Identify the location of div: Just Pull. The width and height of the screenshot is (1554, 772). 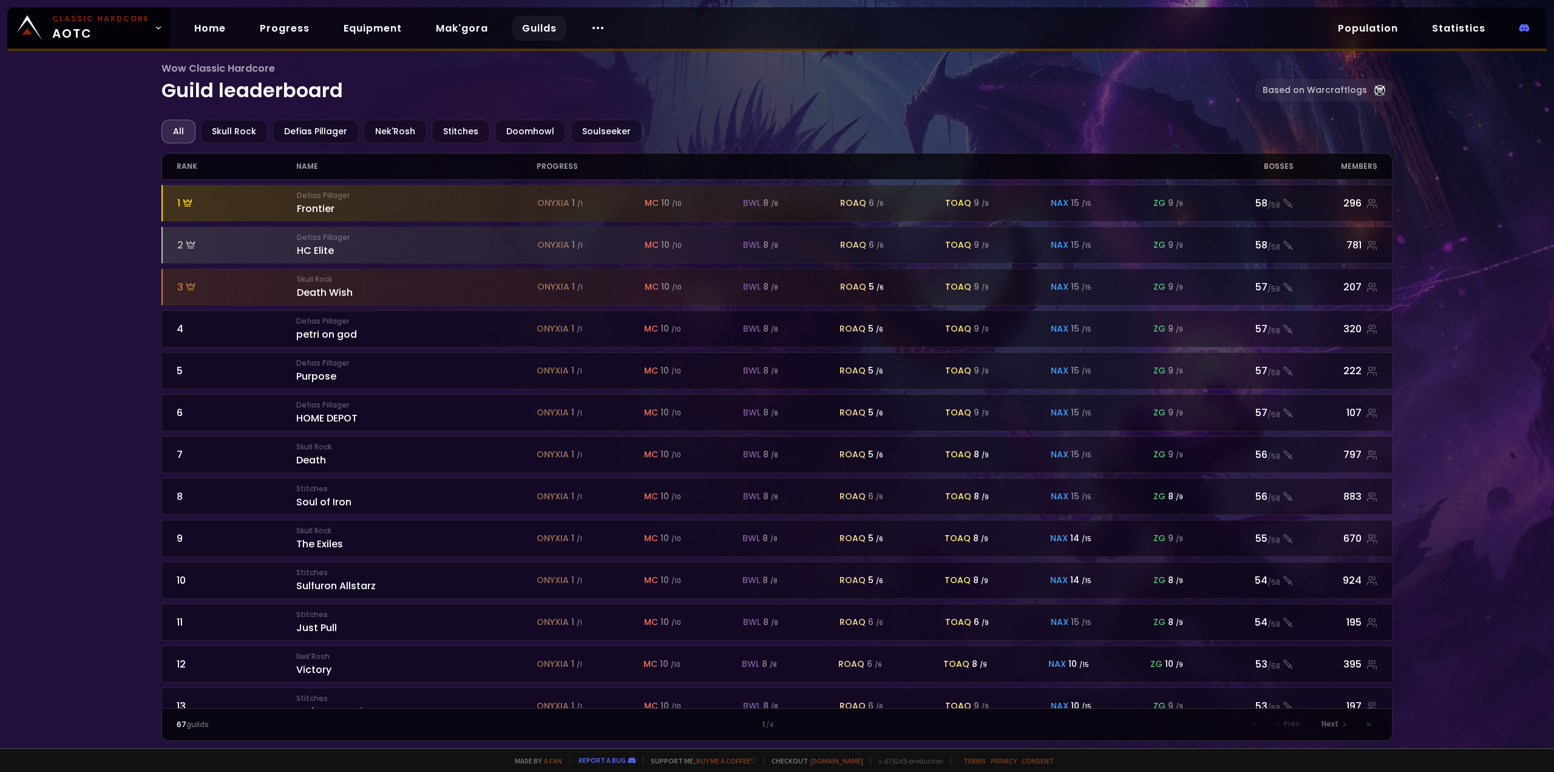
(417, 622).